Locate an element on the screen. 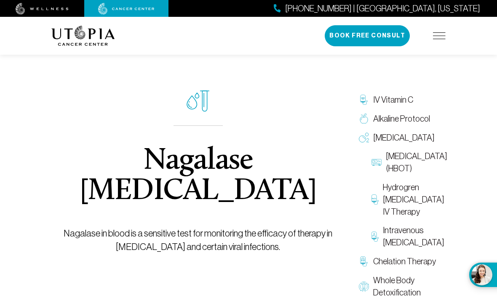  img: Alkaline Protocol is located at coordinates (364, 119).